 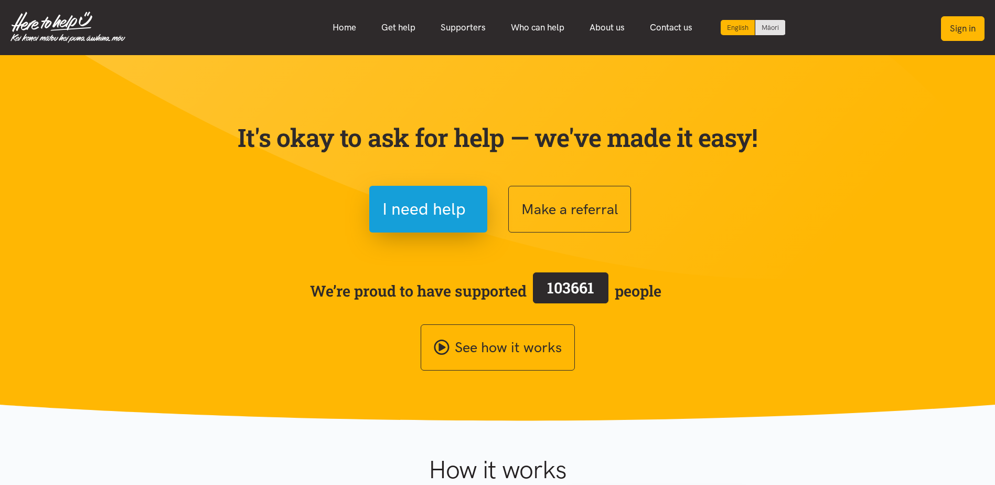 I want to click on button: Sign in, so click(x=963, y=28).